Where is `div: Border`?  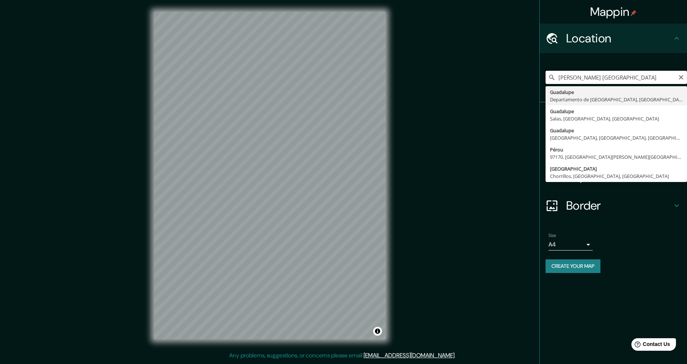
div: Border is located at coordinates (613, 206).